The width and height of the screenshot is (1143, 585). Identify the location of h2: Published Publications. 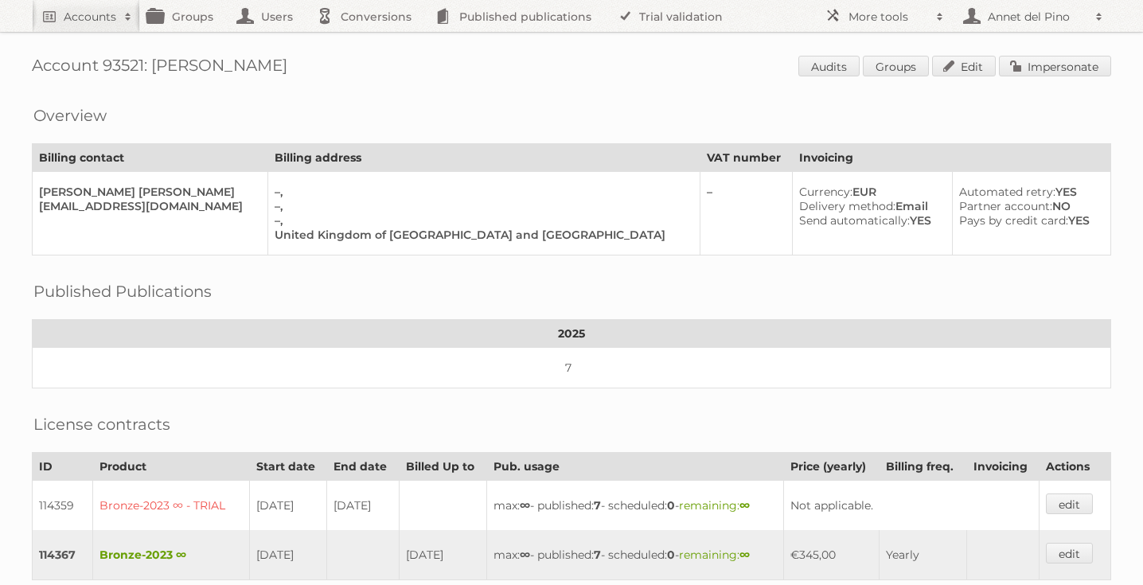
(123, 291).